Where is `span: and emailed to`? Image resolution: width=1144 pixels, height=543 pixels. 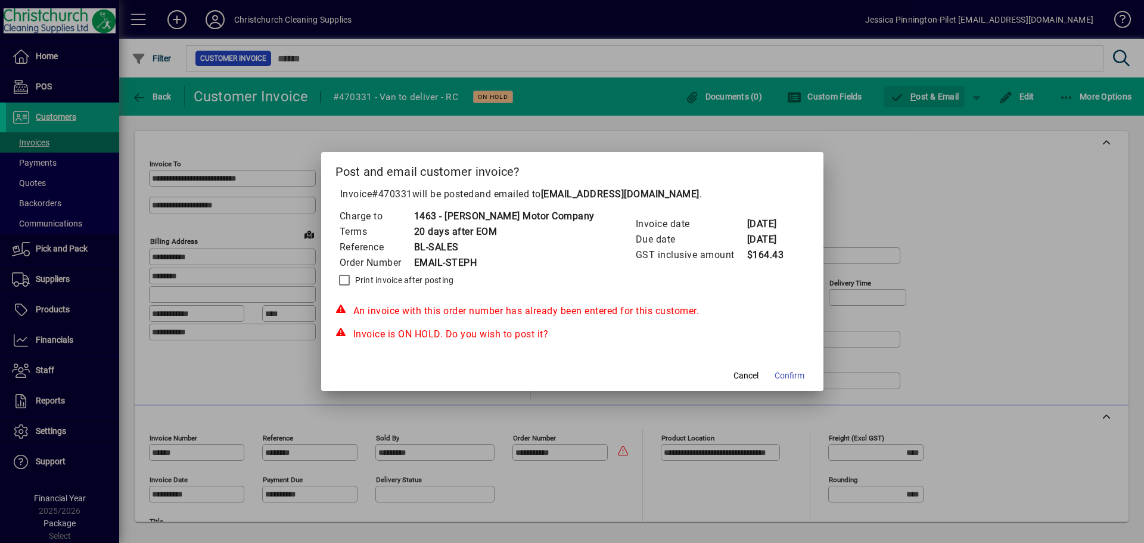
span: and emailed to is located at coordinates (587, 194).